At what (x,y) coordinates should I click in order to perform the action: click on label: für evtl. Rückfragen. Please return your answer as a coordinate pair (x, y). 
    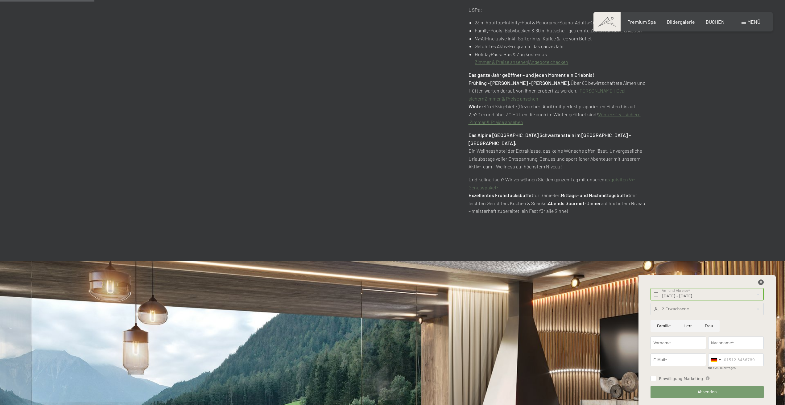
    Looking at the image, I should click on (721, 368).